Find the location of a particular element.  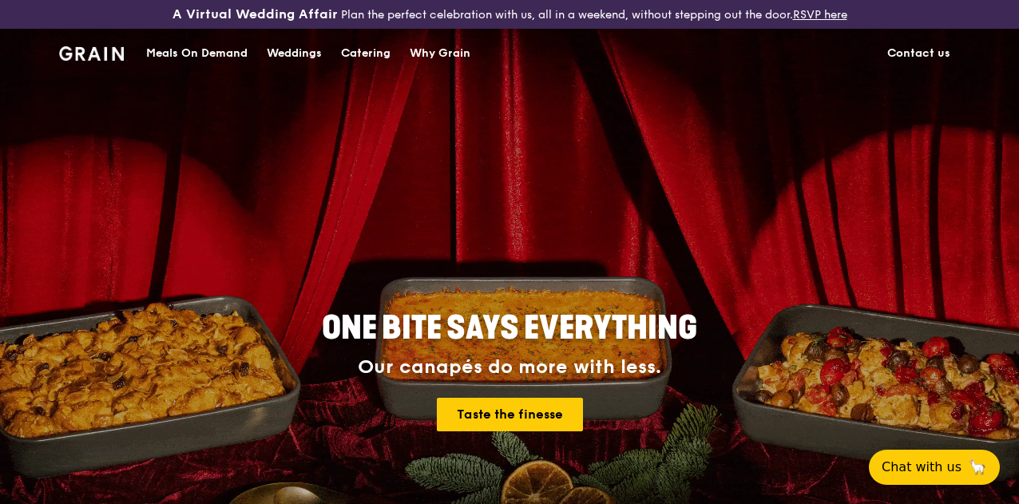

a: RSVP here is located at coordinates (820, 14).